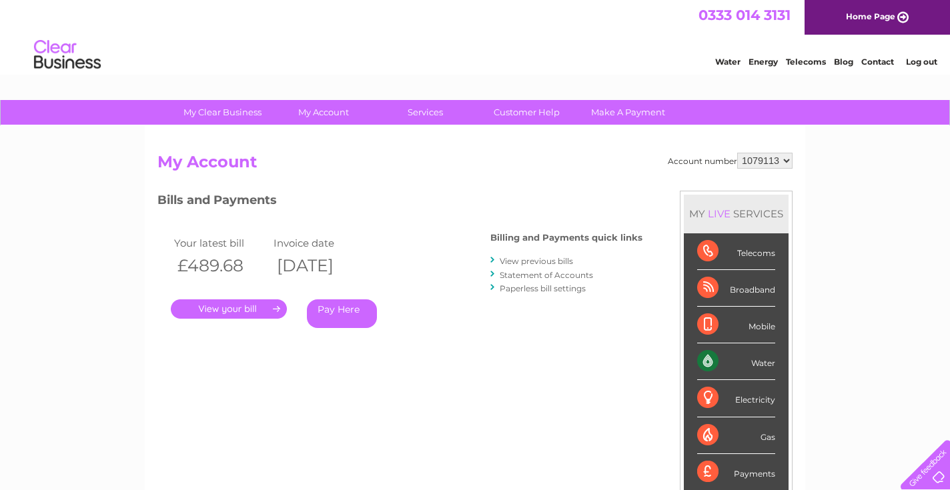  Describe the element at coordinates (719, 213) in the screenshot. I see `div: LIVE` at that location.